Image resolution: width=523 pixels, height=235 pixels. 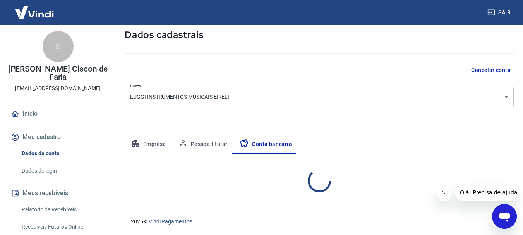 I want to click on div: LUGGI INSTRUMENTOS MUSICAIS EIRELI, so click(x=319, y=97).